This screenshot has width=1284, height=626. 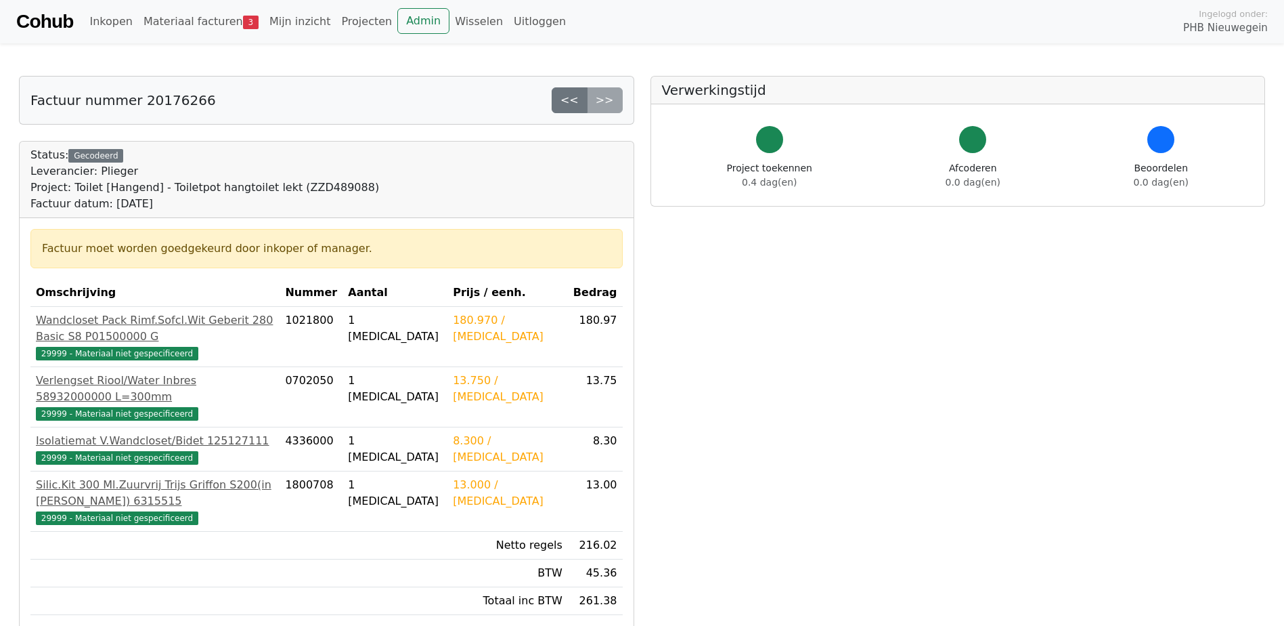 I want to click on div: Project toekennen, so click(x=770, y=175).